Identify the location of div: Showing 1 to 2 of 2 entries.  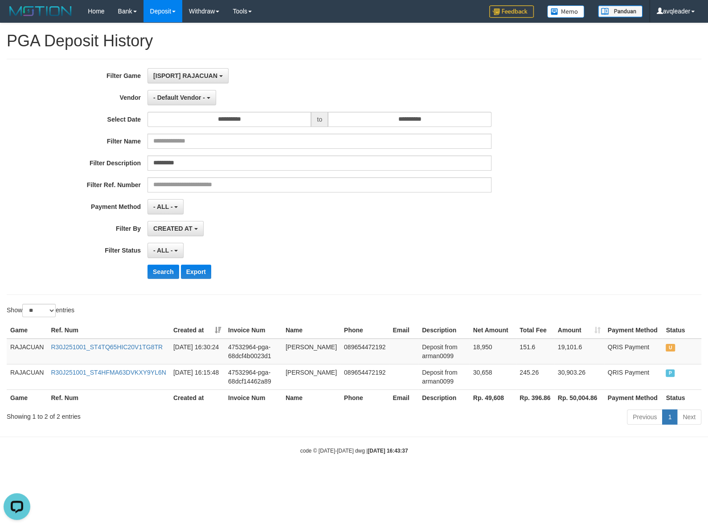
(147, 415).